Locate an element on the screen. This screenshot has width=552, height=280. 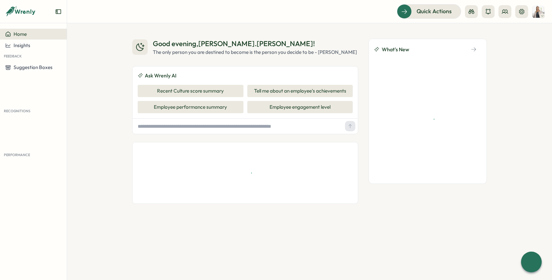
button: denise.wimmer is located at coordinates (538, 12).